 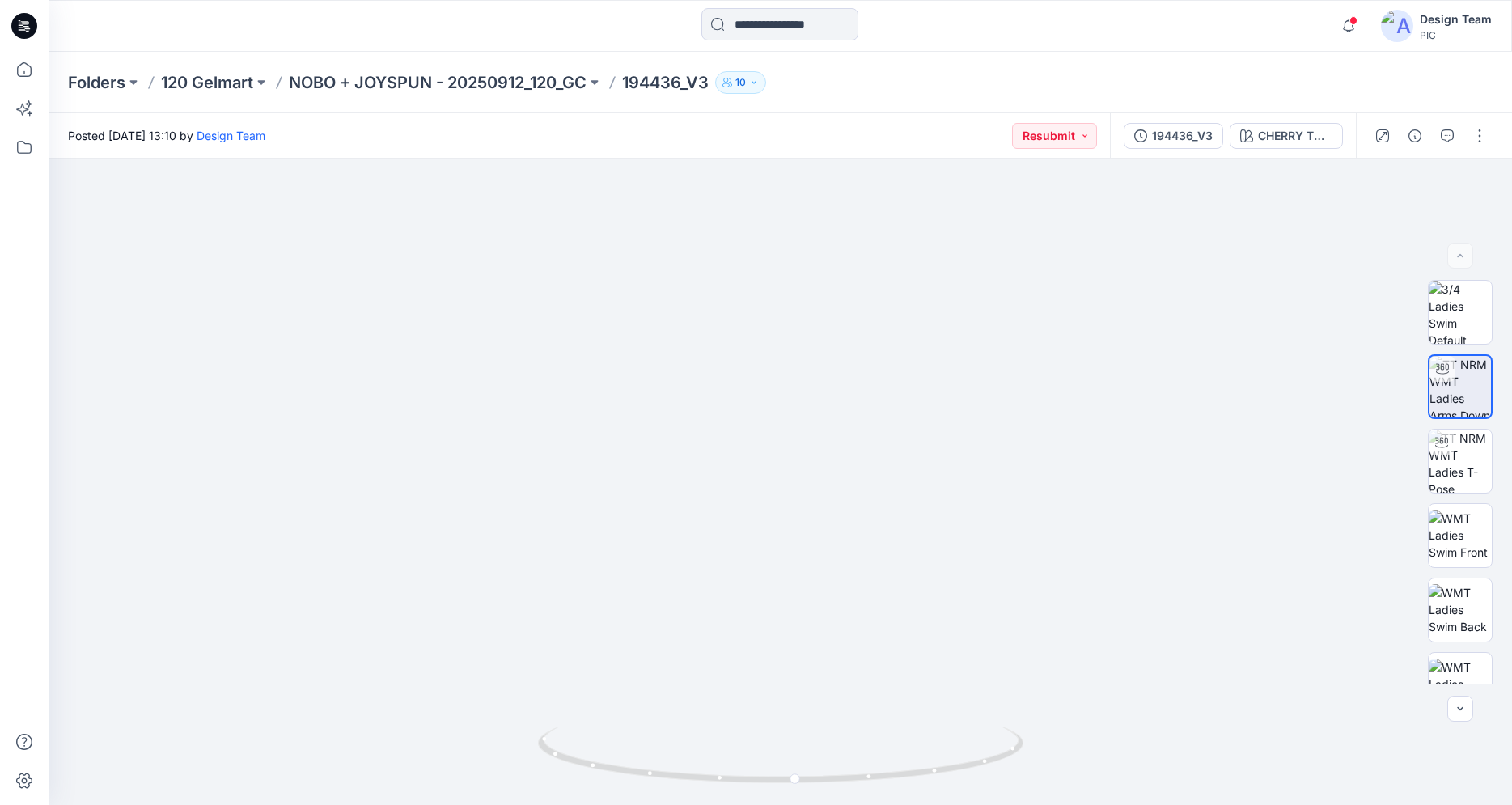 What do you see at coordinates (207, 83) in the screenshot?
I see `p: 120 Gelmart` at bounding box center [207, 83].